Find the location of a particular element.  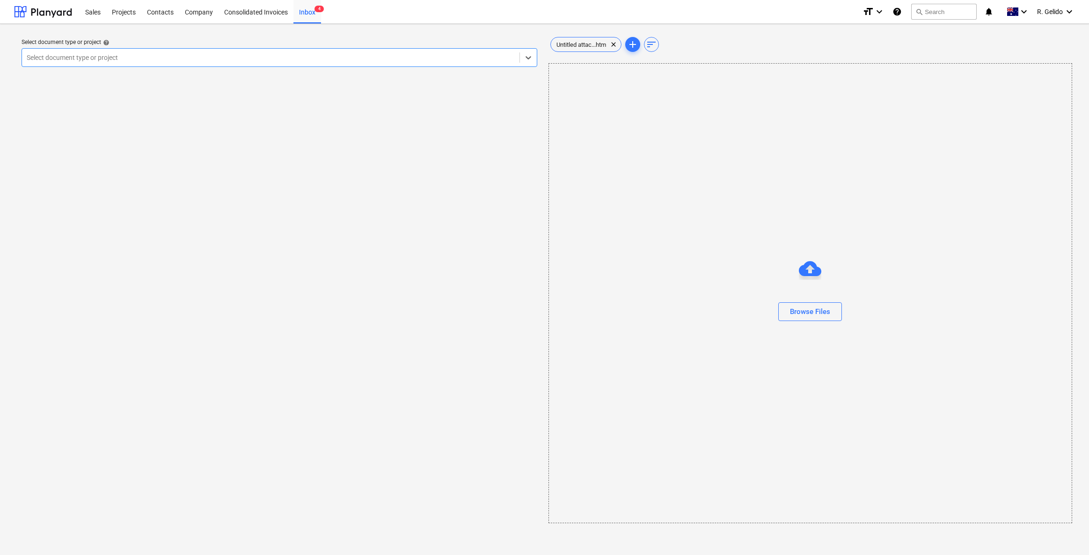

span: clear is located at coordinates (613, 44).